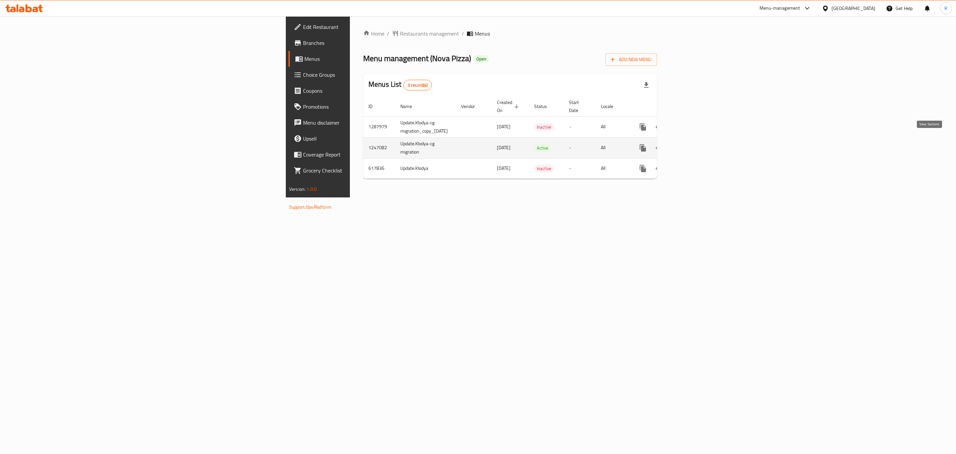 The height and width of the screenshot is (454, 956). What do you see at coordinates (367, 75) in the screenshot?
I see `a: Choice Groups` at bounding box center [367, 75].